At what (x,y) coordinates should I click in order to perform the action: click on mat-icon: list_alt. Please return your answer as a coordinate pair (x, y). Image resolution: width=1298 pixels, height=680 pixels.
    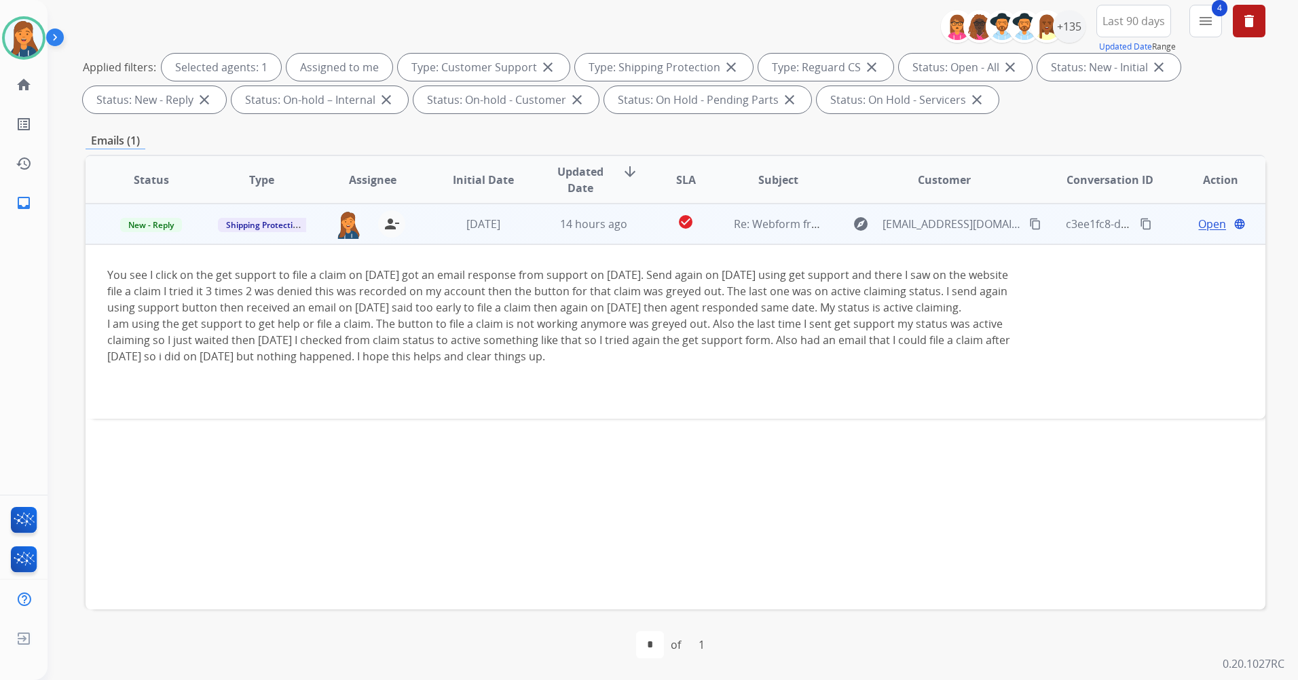
    Looking at the image, I should click on (24, 124).